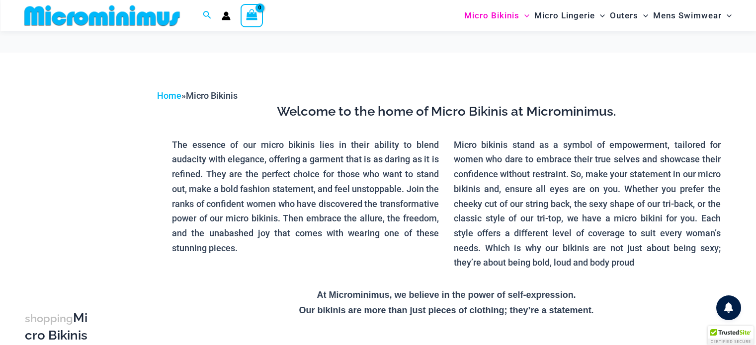 The height and width of the screenshot is (345, 756). What do you see at coordinates (169, 95) in the screenshot?
I see `a: Home` at bounding box center [169, 95].